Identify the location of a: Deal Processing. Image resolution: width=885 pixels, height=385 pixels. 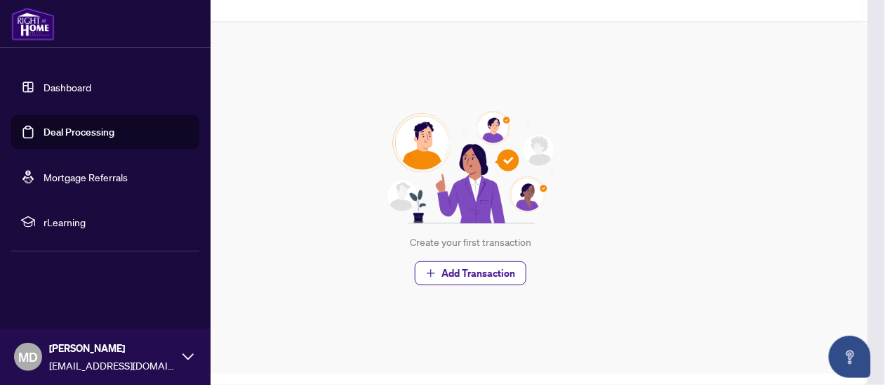
(79, 132).